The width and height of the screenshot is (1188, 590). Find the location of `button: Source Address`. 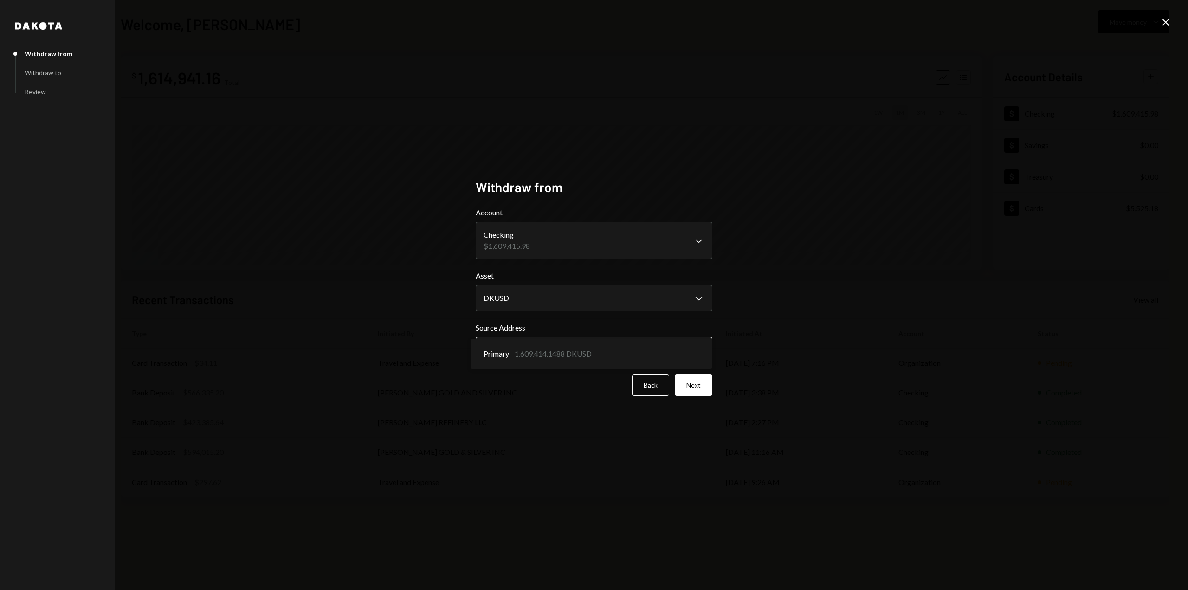

button: Source Address is located at coordinates (594, 350).